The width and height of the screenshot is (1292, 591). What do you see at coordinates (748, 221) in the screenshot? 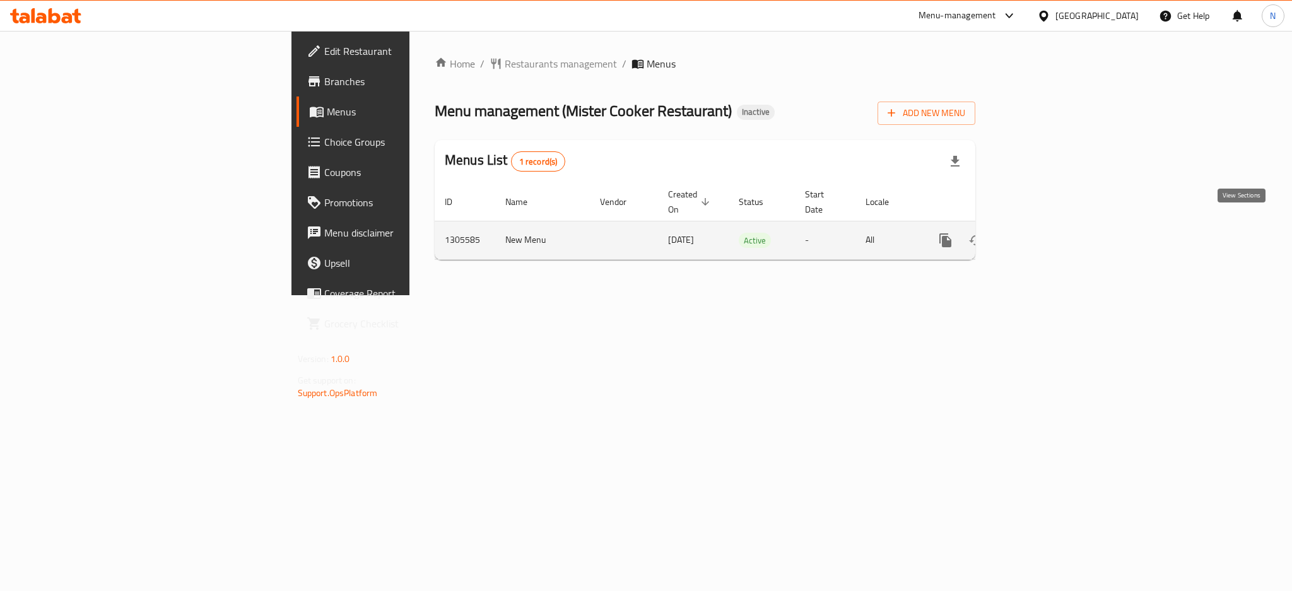
I see `table: enhanced table` at bounding box center [748, 221].